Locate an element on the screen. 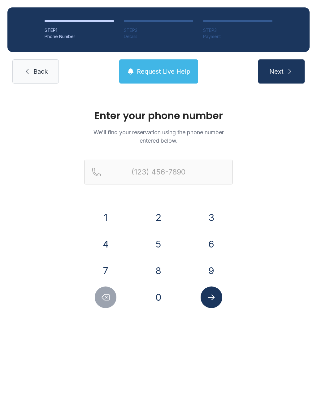  h1: Enter your phone number is located at coordinates (158, 116).